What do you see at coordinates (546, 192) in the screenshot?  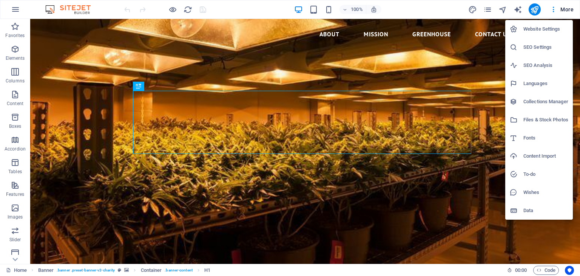 I see `h6: Wishes` at bounding box center [546, 192].